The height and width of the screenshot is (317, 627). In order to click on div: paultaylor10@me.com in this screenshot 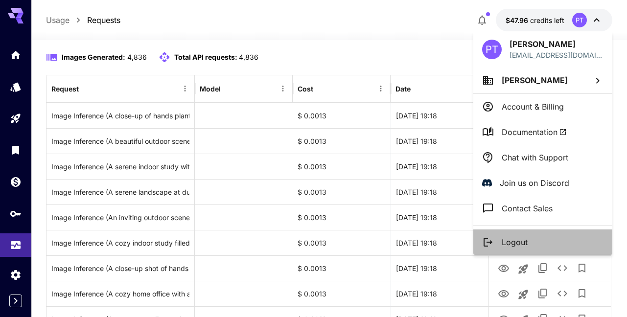, I will do `click(557, 55)`.